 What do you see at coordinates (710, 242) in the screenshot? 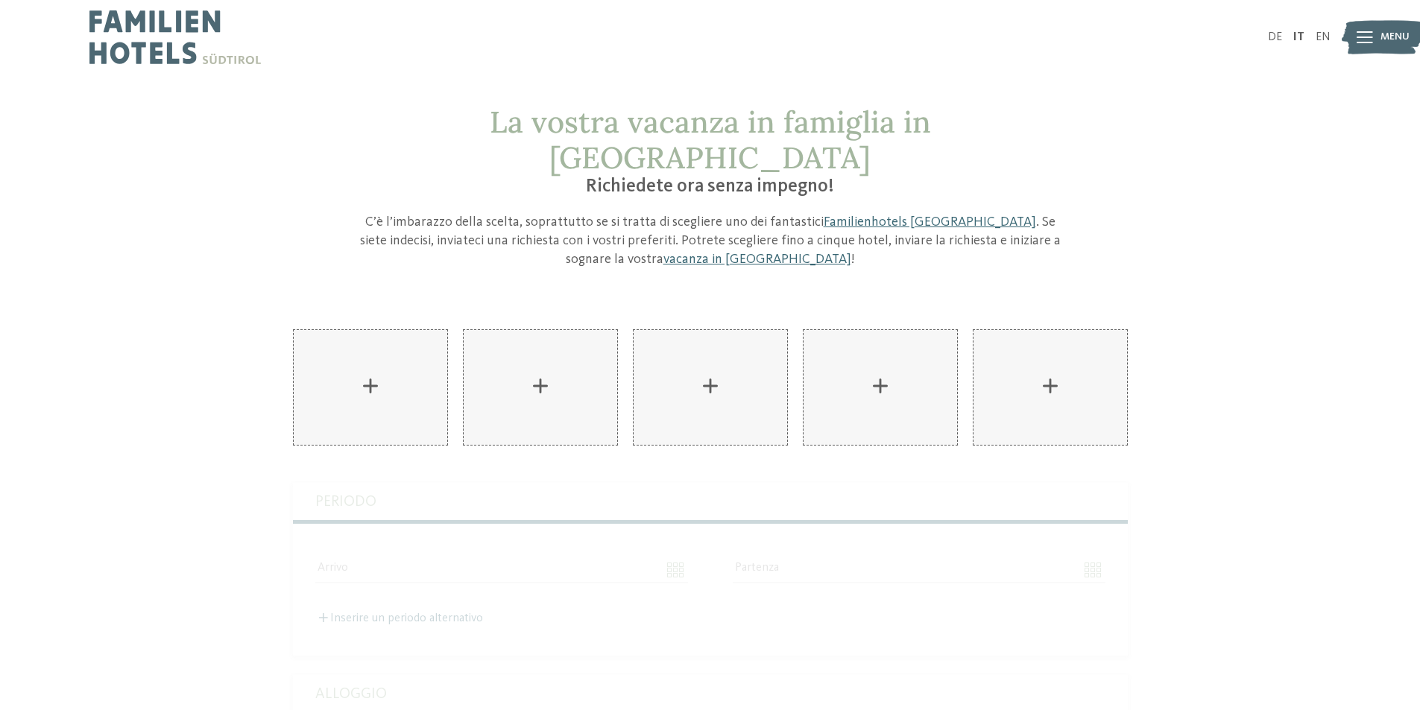
I see `p: C’è l’imbarazzo della scelta, soprattutto se si tratta di scegliere uno dei fantastici . Se siete...` at bounding box center [710, 242].